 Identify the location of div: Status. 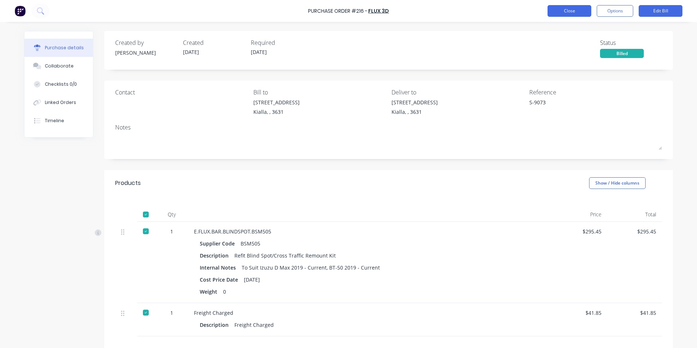
(631, 43).